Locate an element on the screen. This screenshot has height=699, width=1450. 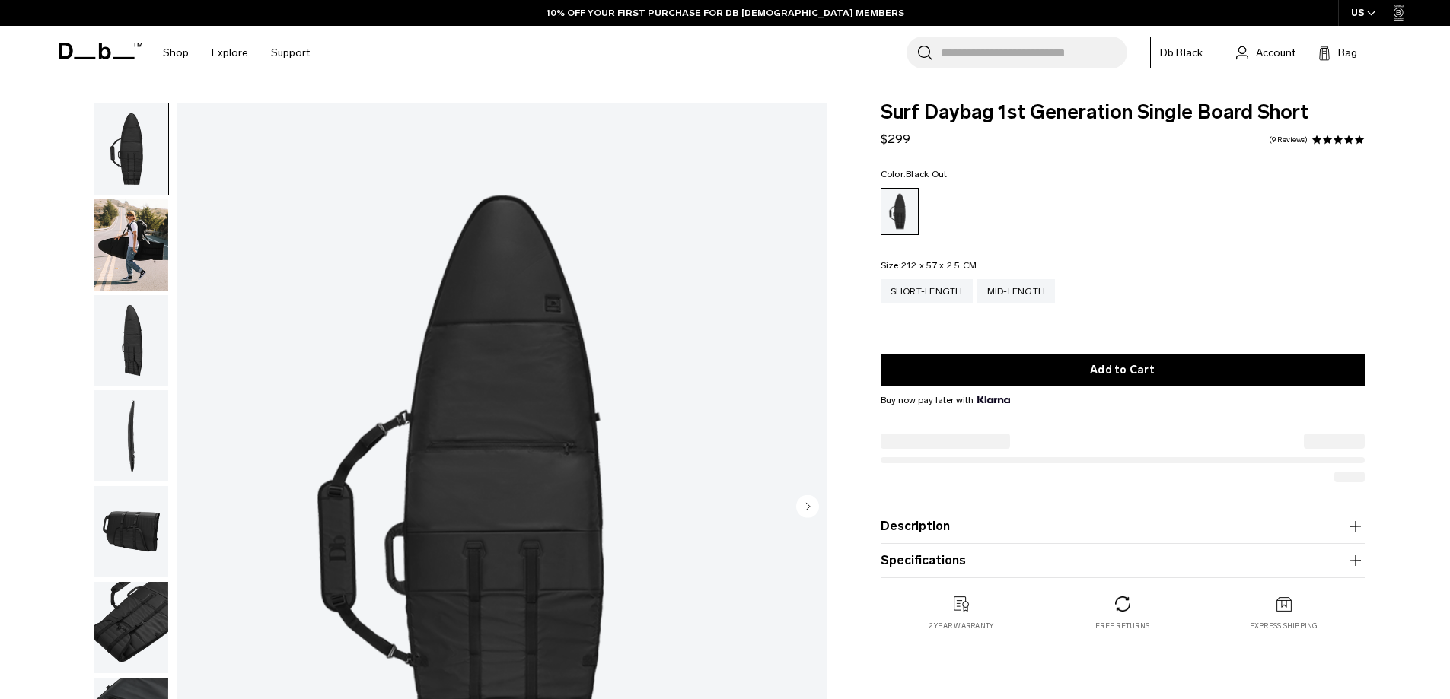
img: TheDjarvSingleSurfboardBag-6.png is located at coordinates (131, 341).